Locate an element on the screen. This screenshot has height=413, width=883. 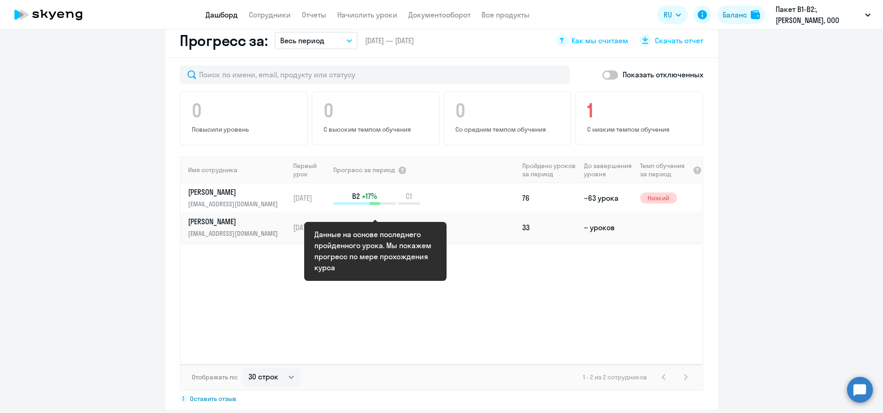
div: Баланс is located at coordinates (735, 15).